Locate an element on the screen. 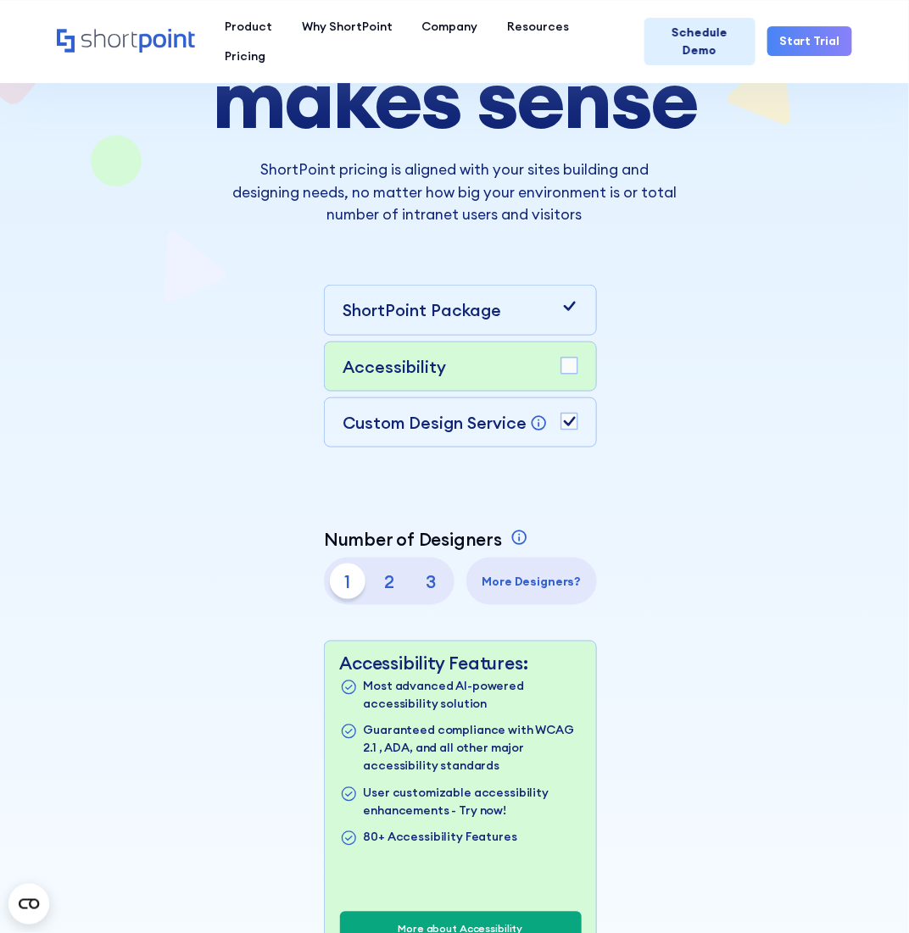 This screenshot has width=909, height=933. a: Start Trial is located at coordinates (810, 41).